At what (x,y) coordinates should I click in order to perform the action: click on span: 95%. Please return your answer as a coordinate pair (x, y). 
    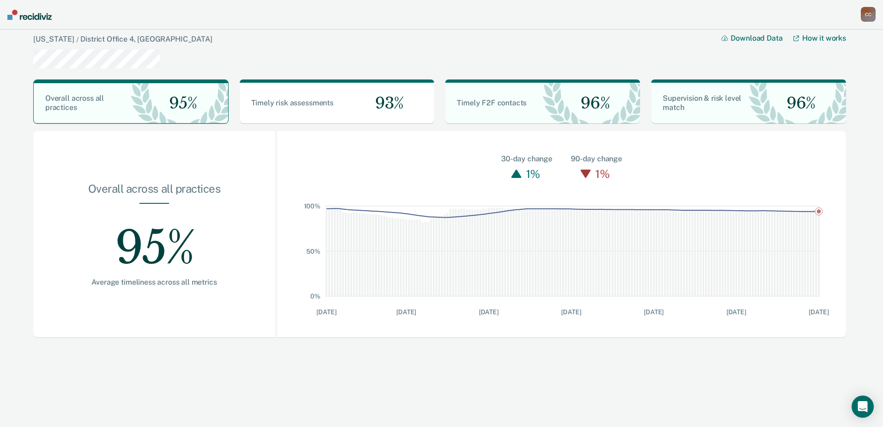
    Looking at the image, I should click on (179, 103).